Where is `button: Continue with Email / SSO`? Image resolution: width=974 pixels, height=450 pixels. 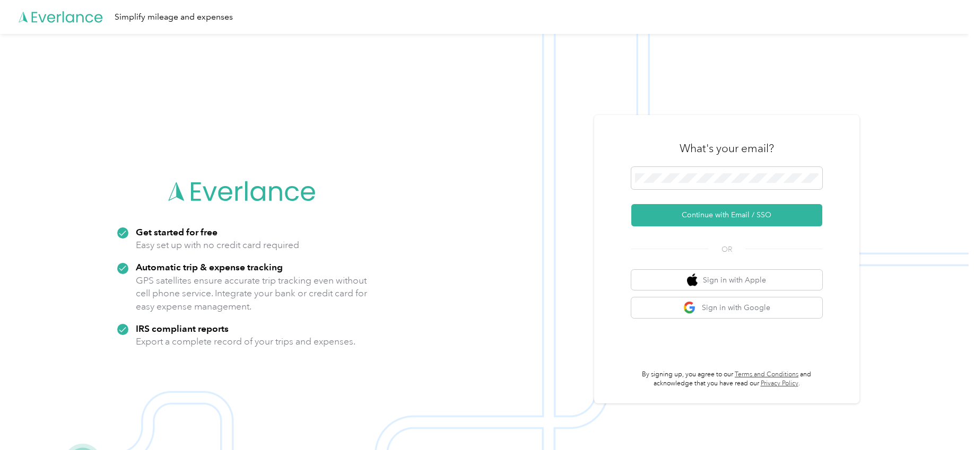 button: Continue with Email / SSO is located at coordinates (727, 215).